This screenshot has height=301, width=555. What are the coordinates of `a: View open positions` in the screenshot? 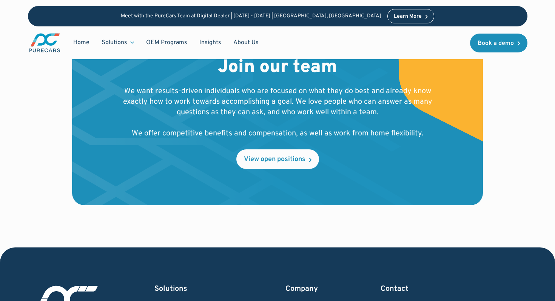 It's located at (277, 159).